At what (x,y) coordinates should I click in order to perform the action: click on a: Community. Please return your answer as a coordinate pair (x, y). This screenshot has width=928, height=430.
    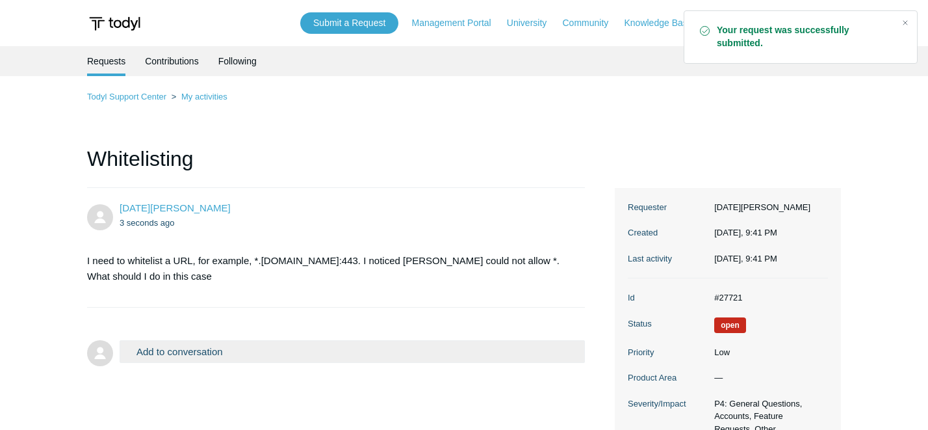
    Looking at the image, I should click on (592, 23).